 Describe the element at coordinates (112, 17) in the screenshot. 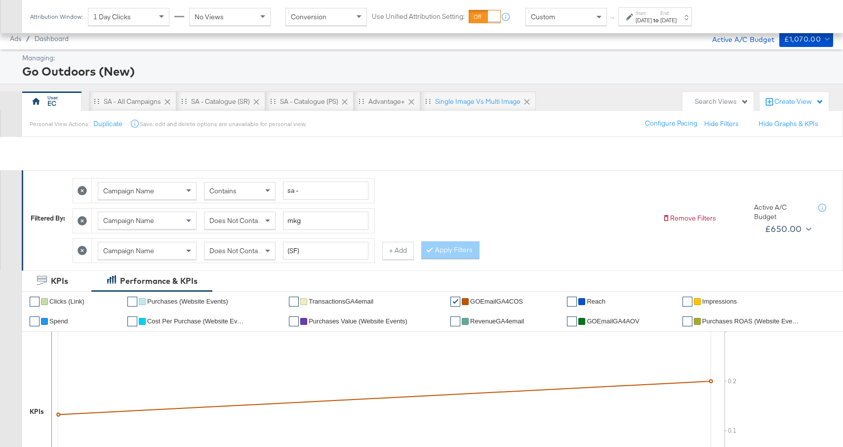

I see `span: 1 Day Clicks` at that location.